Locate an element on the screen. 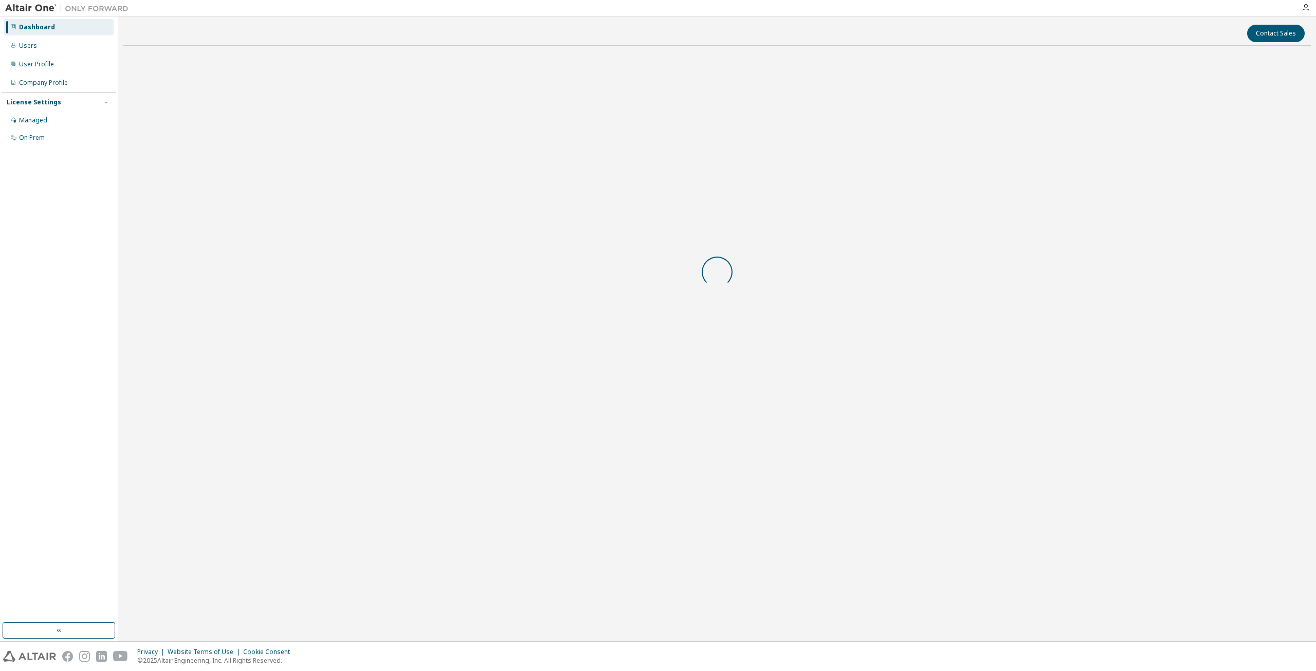 This screenshot has width=1316, height=671. div: Privacy is located at coordinates (152, 652).